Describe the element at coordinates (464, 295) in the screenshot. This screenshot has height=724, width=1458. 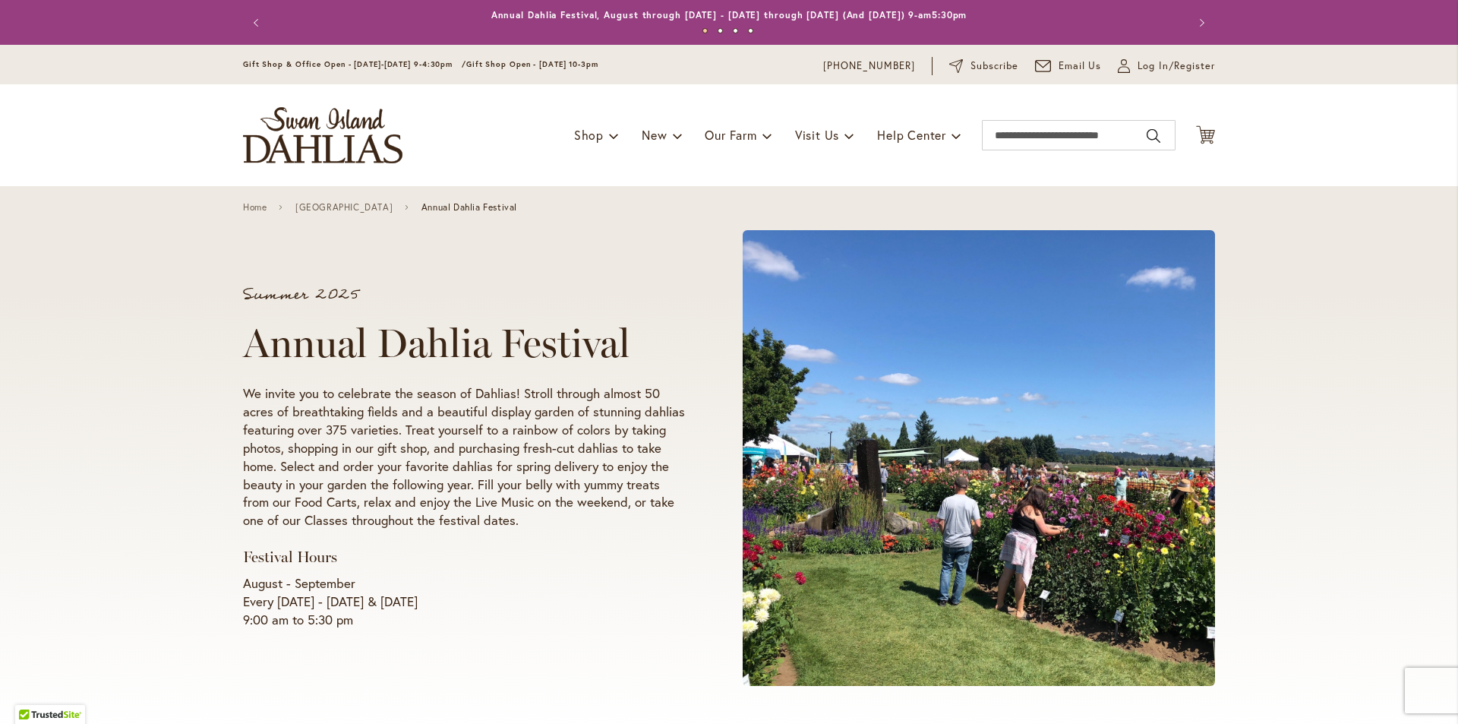
I see `p: Summer 2025` at that location.